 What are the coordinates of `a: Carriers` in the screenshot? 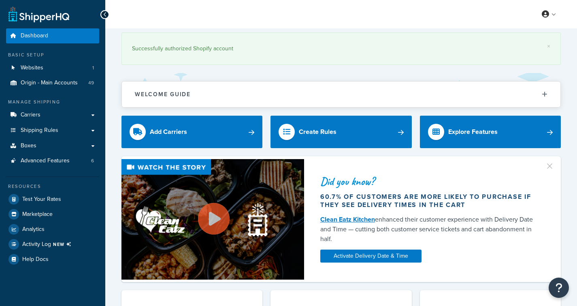 It's located at (53, 115).